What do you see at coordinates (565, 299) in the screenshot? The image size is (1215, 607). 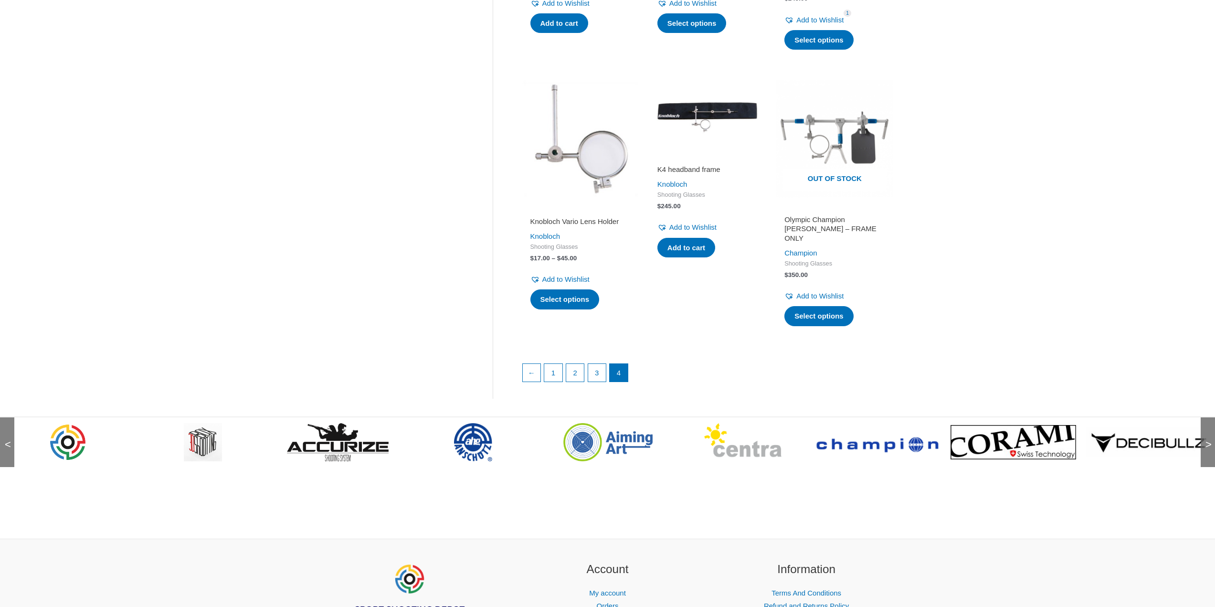 I see `a: Select options for “Knobloch Vario Lens Holder”` at bounding box center [565, 299].